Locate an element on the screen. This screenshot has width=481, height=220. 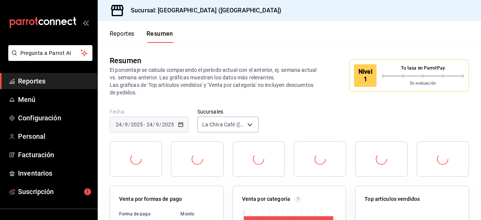
p: Venta por categoría is located at coordinates (266, 199).